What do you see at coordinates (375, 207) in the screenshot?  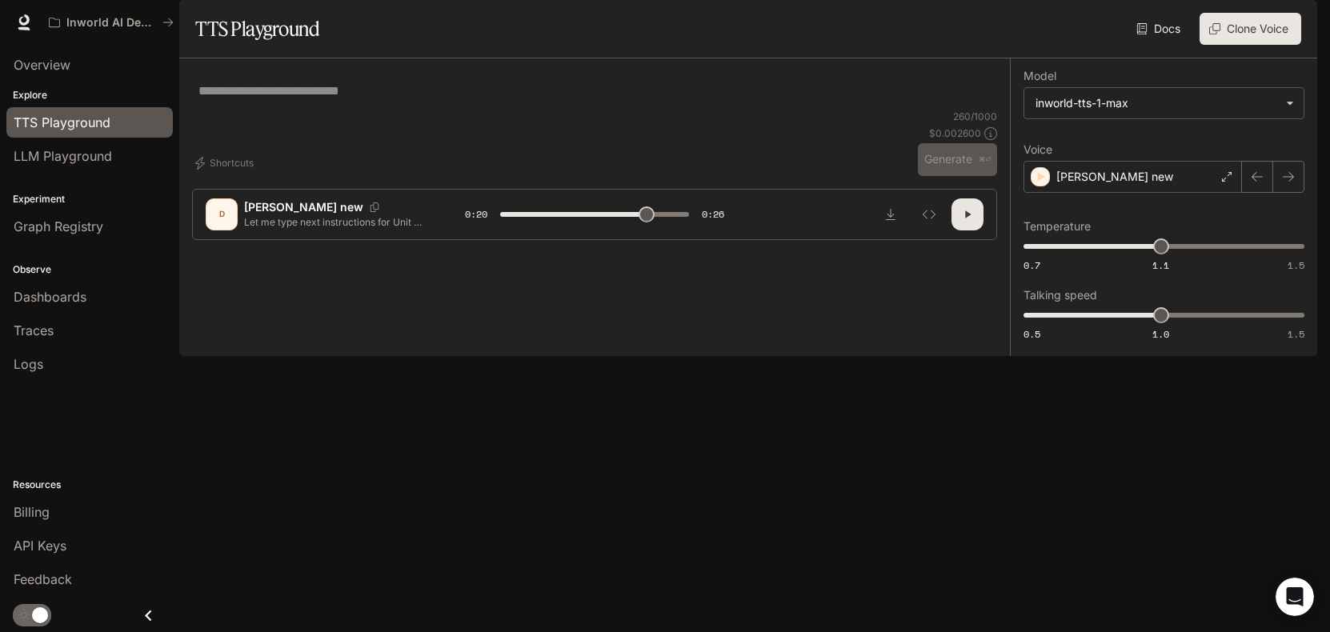 I see `button: Copy Voice ID` at bounding box center [375, 207].